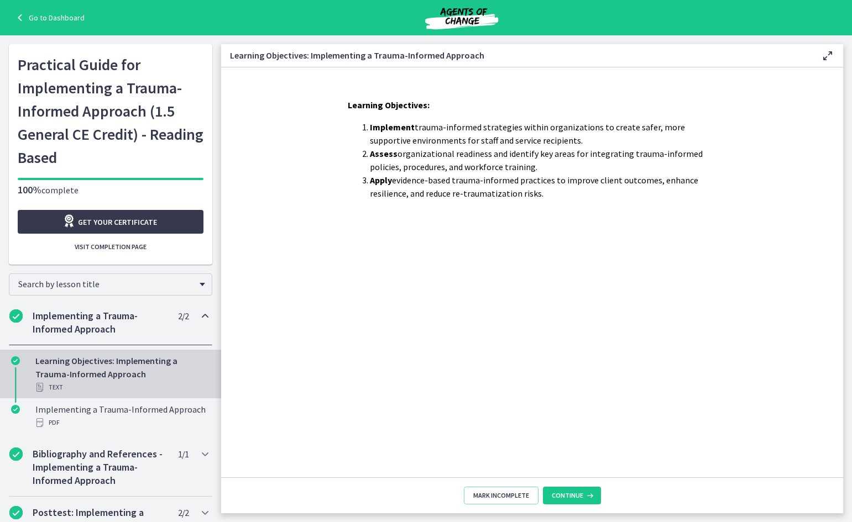  What do you see at coordinates (111, 190) in the screenshot?
I see `p: complete` at bounding box center [111, 190].